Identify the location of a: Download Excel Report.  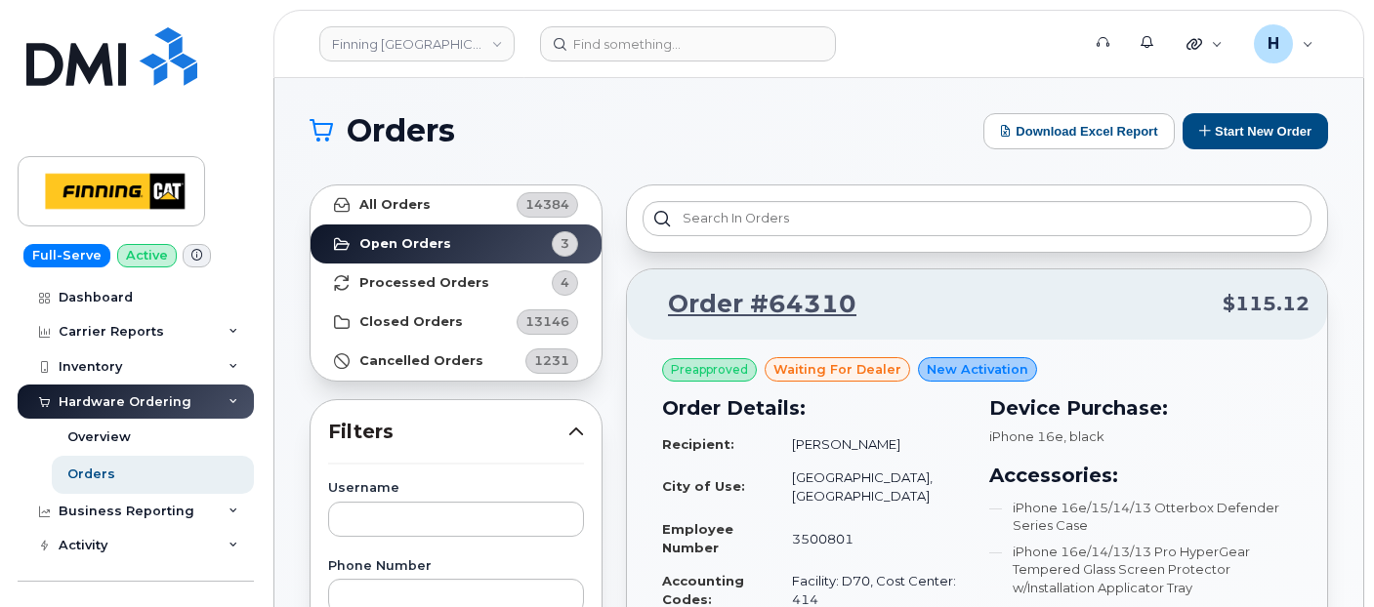
(1079, 131).